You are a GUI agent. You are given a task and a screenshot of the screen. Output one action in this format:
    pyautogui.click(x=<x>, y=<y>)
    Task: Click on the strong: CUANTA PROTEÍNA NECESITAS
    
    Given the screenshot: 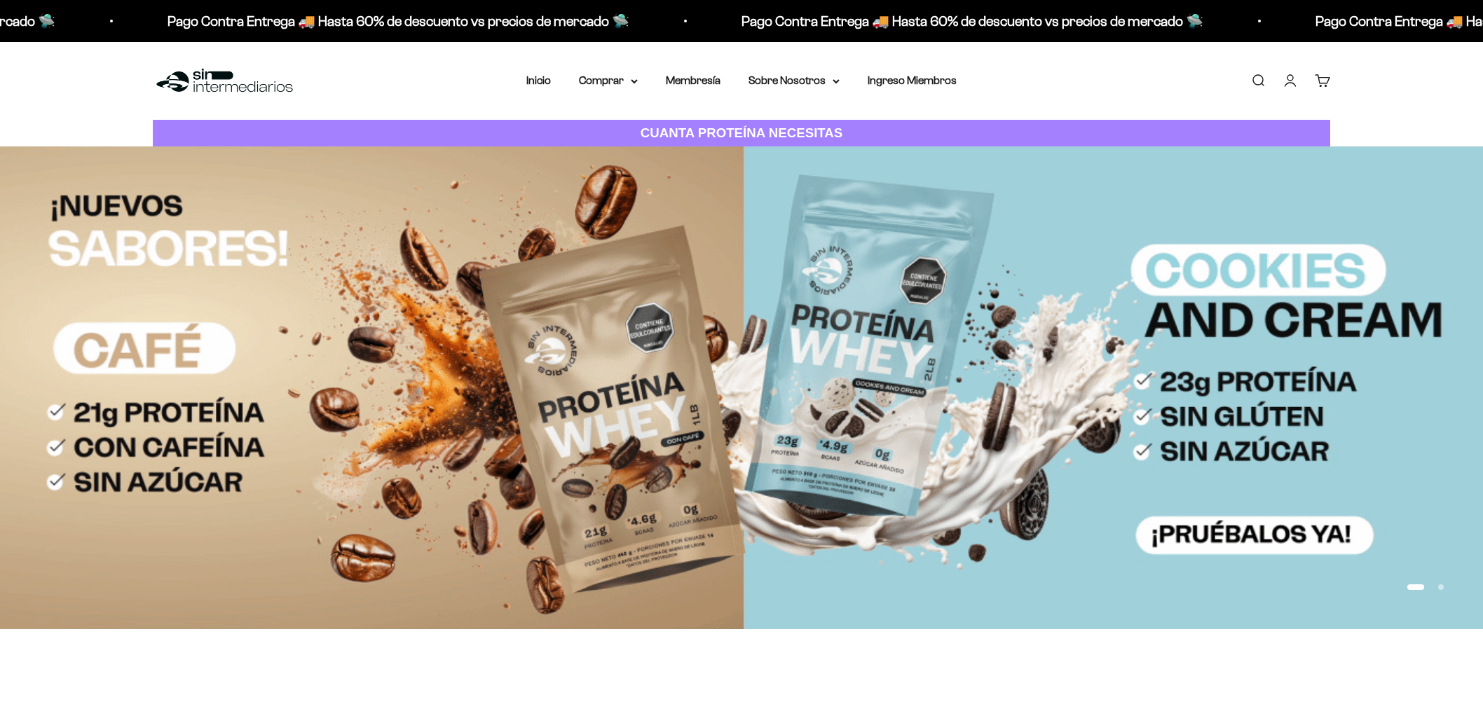 What is the action you would take?
    pyautogui.click(x=742, y=132)
    